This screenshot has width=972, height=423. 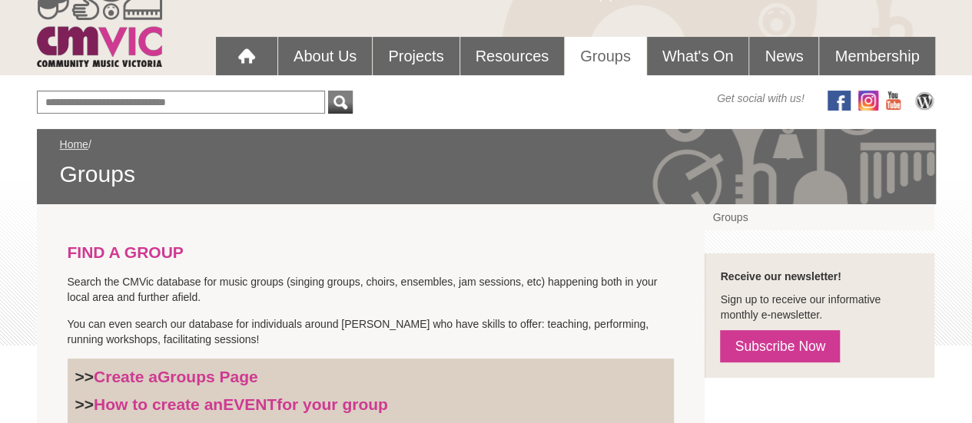 I want to click on a: What's On, so click(x=698, y=56).